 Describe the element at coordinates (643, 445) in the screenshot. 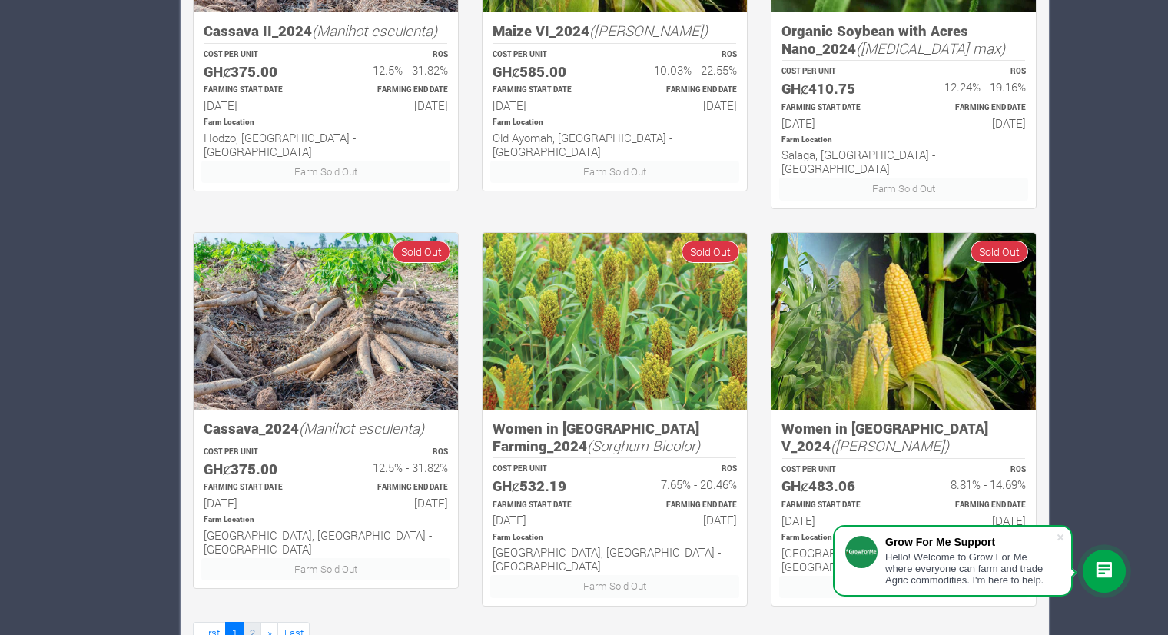

I see `i: (Sorghum Bicolor)` at that location.